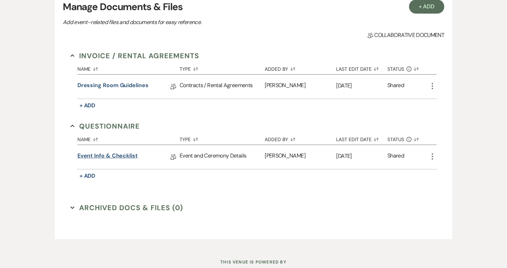 The height and width of the screenshot is (268, 507). I want to click on span: Collaborative document, so click(406, 35).